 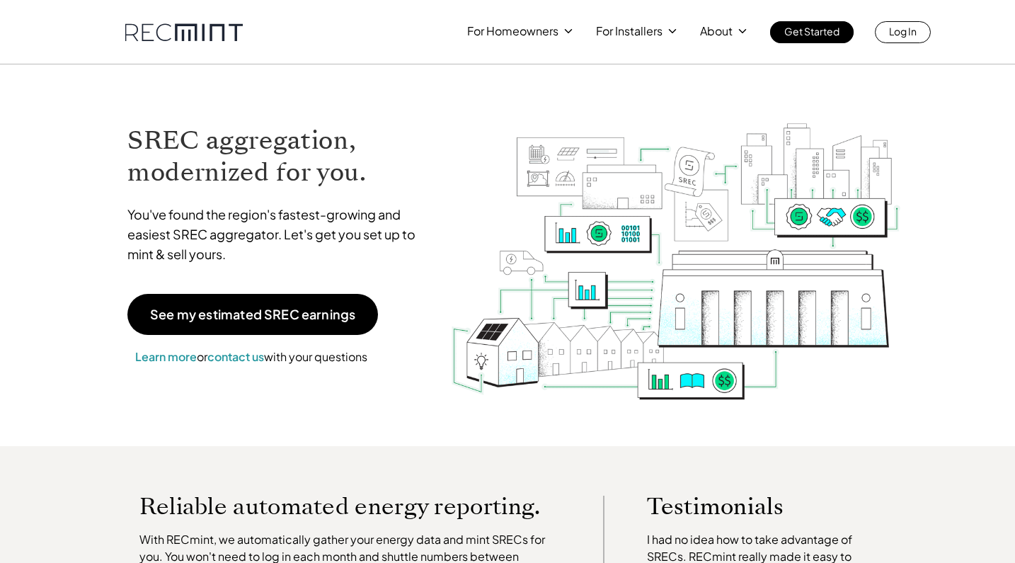 What do you see at coordinates (903, 31) in the screenshot?
I see `p: Log In` at bounding box center [903, 31].